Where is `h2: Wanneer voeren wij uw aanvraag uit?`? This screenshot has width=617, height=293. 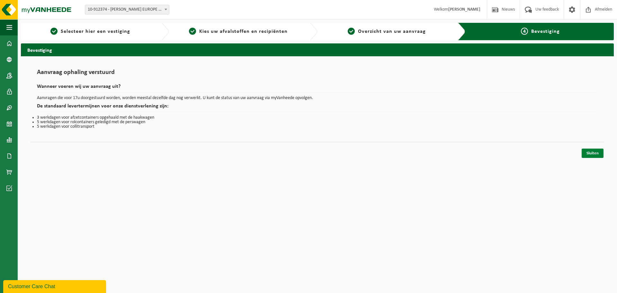
h2: Wanneer voeren wij uw aanvraag uit? is located at coordinates (317, 88).